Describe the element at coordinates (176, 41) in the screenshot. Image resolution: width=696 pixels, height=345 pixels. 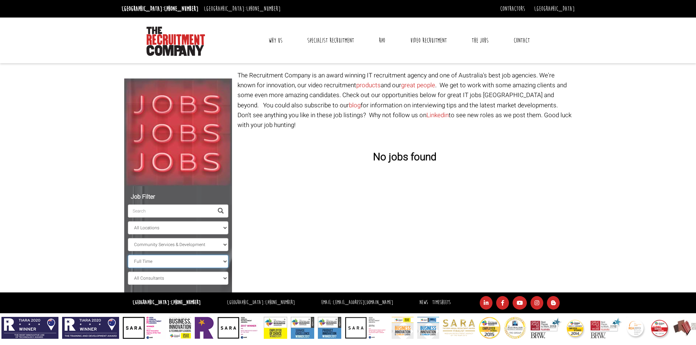
I see `img: The Recruitment Company` at that location.